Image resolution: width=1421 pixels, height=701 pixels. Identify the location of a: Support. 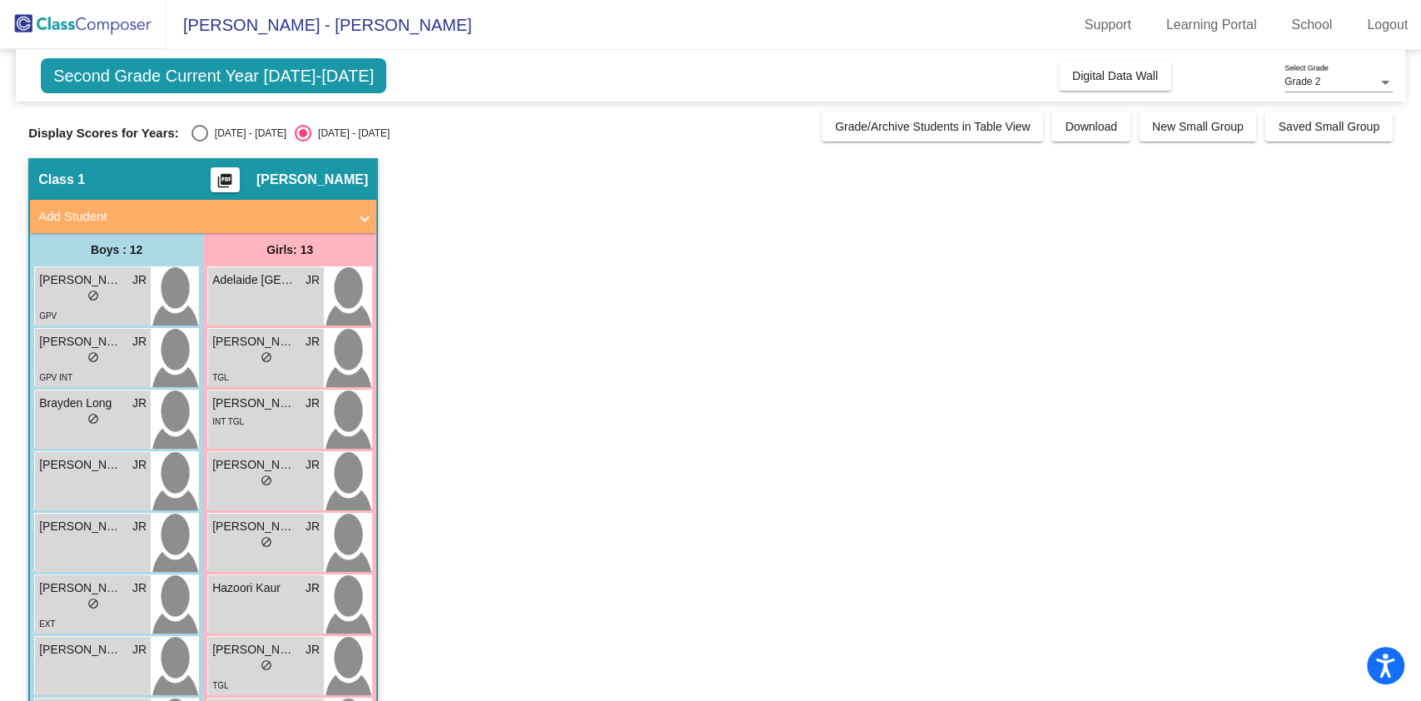
(1108, 25).